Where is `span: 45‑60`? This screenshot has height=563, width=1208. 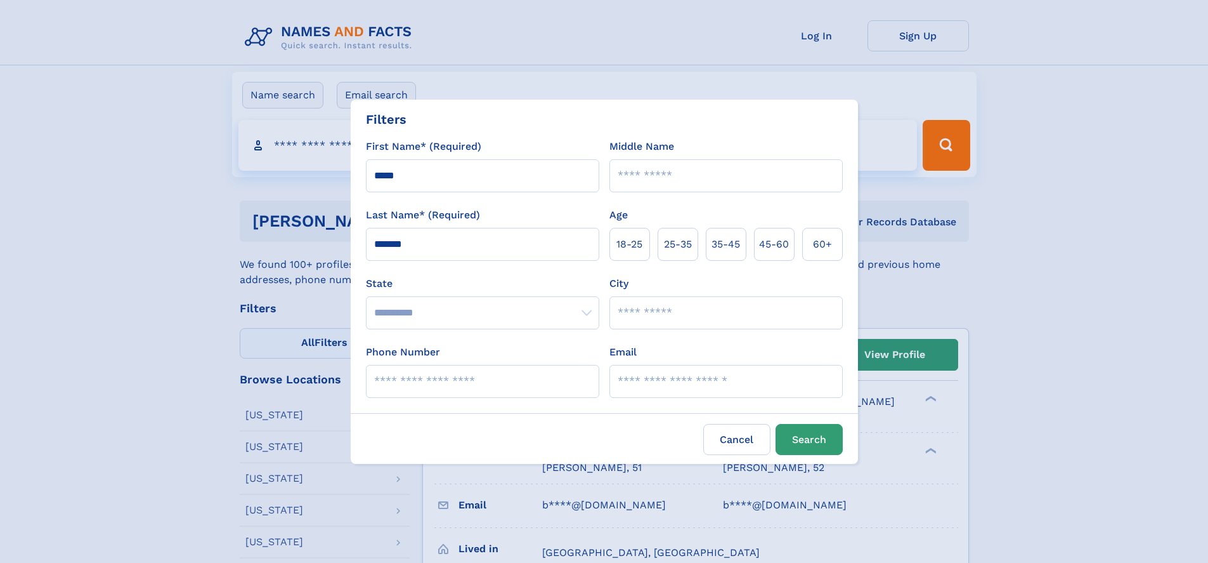
span: 45‑60 is located at coordinates (774, 244).